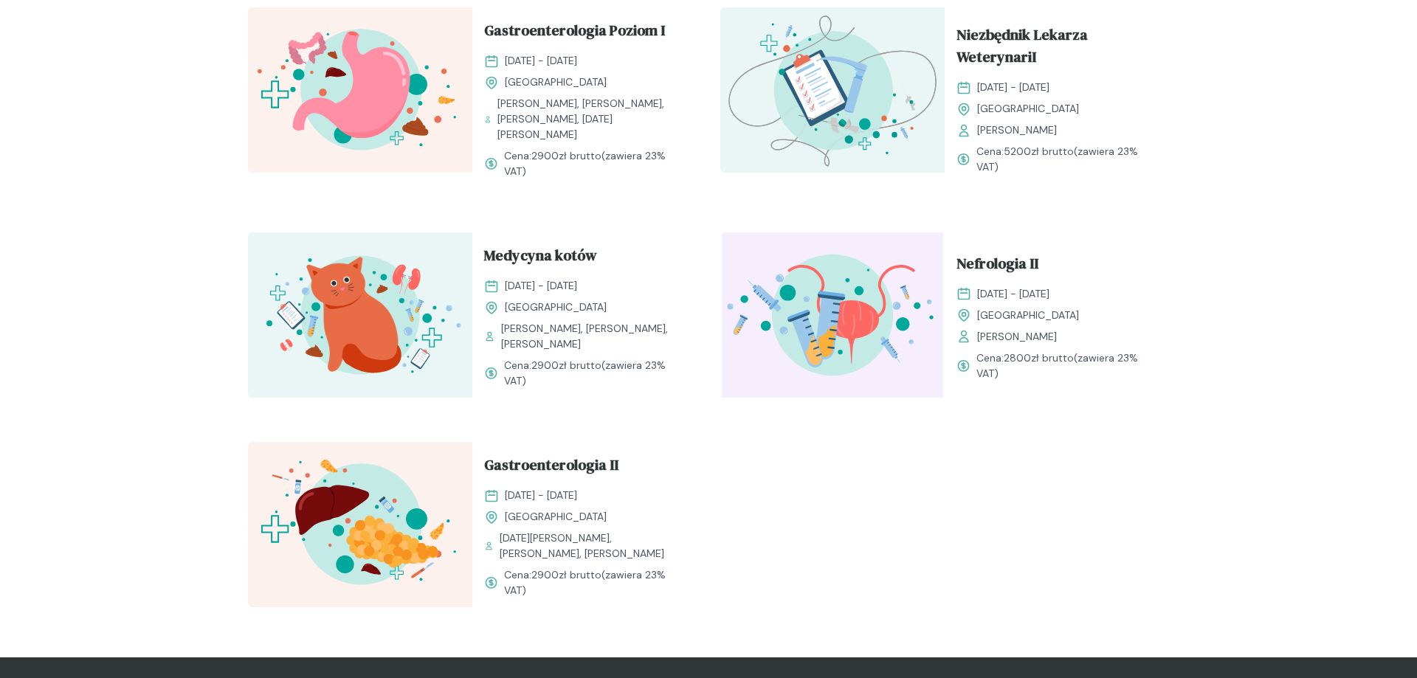 This screenshot has height=678, width=1417. What do you see at coordinates (1057, 49) in the screenshot?
I see `span: Niezbędnik Lekarza WeterynariI` at bounding box center [1057, 49].